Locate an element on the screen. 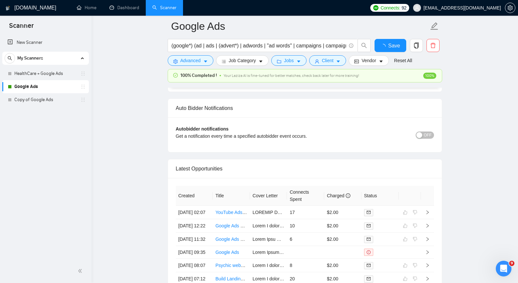  th: Status is located at coordinates (380, 195).